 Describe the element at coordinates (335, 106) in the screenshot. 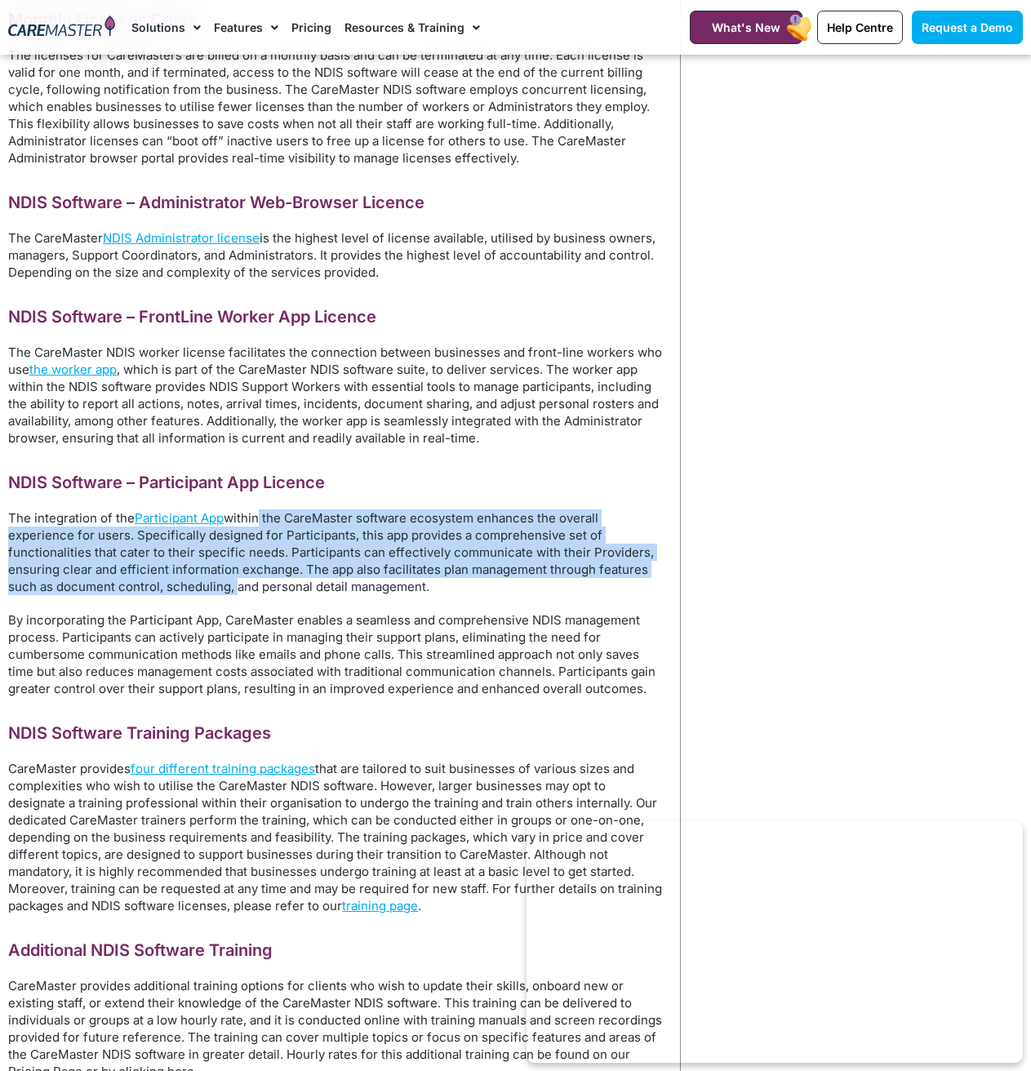

I see `p: The licenses for CareMasters are billed on a monthly basis and can be terminated at any time. Eac...` at that location.